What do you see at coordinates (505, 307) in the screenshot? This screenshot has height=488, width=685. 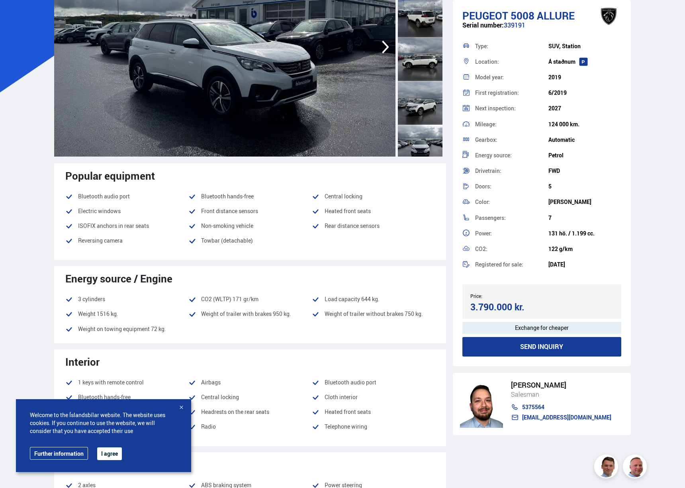 I see `div: 3.790.000 kr.` at bounding box center [505, 307].